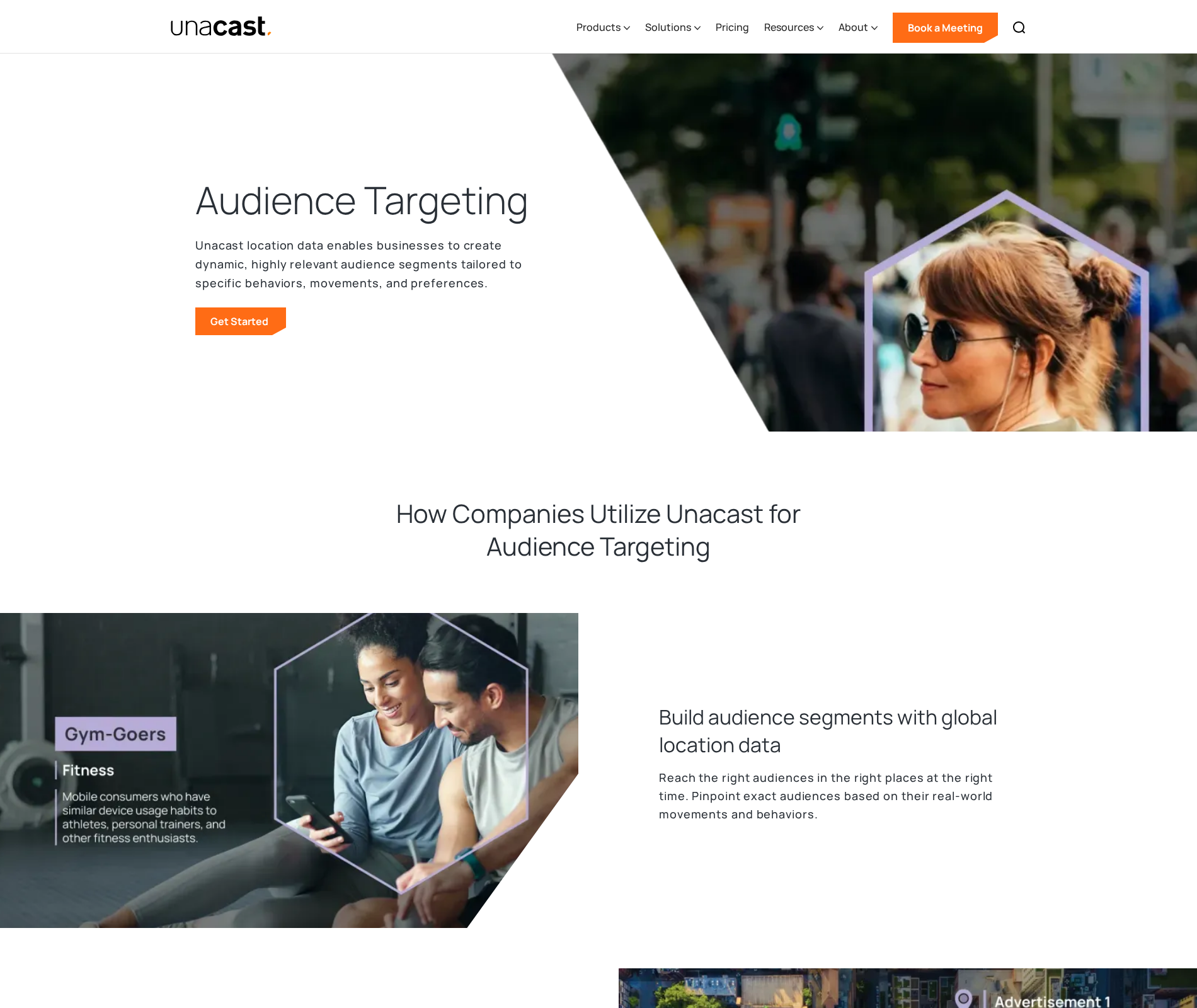 The image size is (1197, 1008). Describe the element at coordinates (830, 796) in the screenshot. I see `p: Reach the right audiences in the right places at the right time. Pinpoint exact audiences based o...` at that location.